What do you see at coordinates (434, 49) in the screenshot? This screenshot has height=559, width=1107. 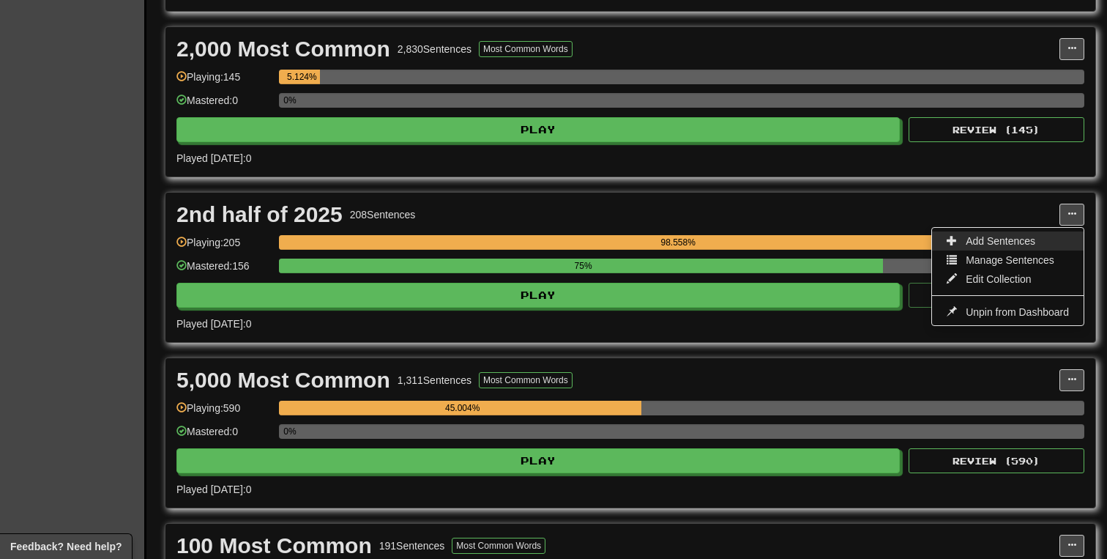 I see `div: 2,830 Sentences` at bounding box center [434, 49].